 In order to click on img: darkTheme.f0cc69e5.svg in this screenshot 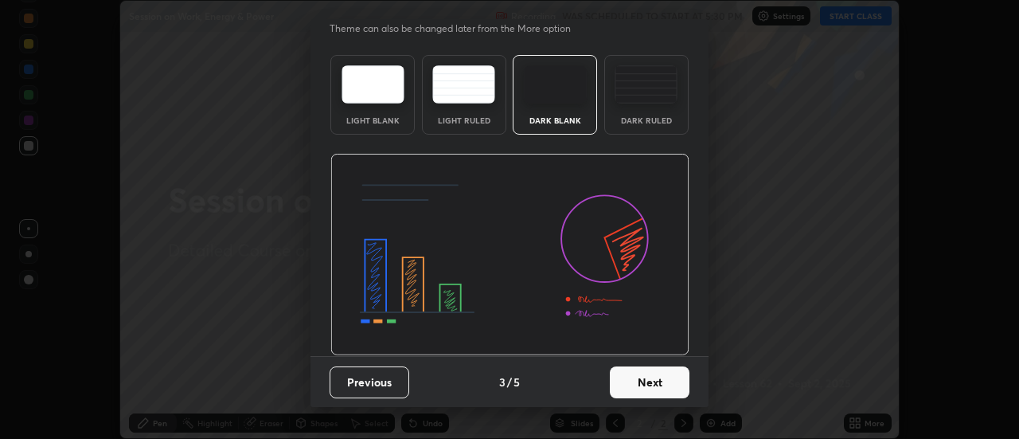, I will do `click(555, 84)`.